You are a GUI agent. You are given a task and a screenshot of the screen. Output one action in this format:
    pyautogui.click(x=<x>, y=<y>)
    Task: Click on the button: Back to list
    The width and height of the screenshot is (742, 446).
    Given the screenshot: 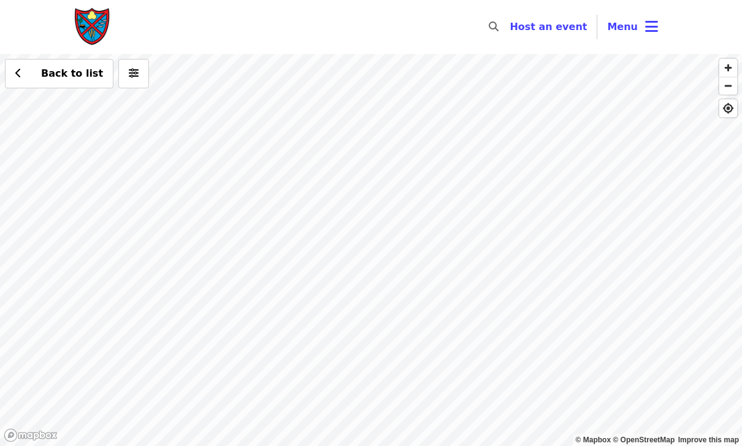 What is the action you would take?
    pyautogui.click(x=59, y=74)
    